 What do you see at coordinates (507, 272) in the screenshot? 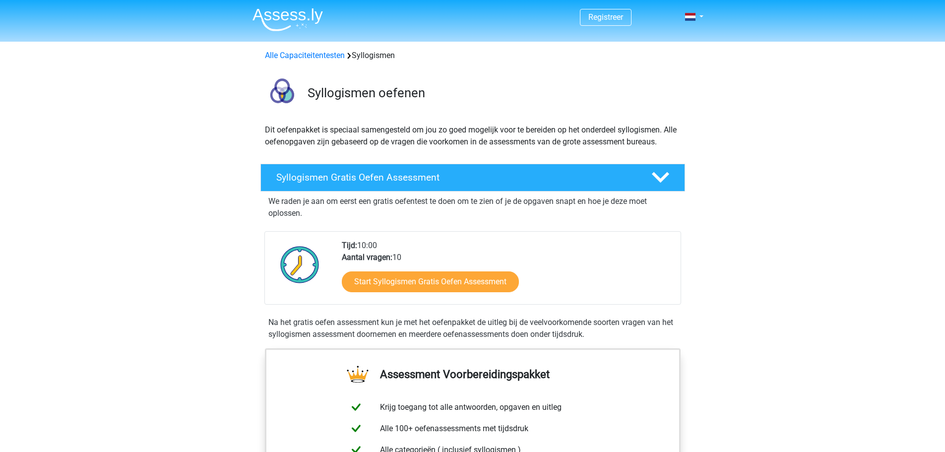
I see `div: 10:00 10` at bounding box center [507, 272].